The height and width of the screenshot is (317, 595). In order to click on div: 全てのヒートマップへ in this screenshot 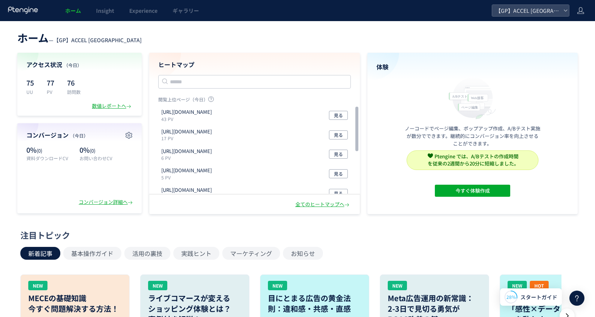, I will do `click(323, 204)`.